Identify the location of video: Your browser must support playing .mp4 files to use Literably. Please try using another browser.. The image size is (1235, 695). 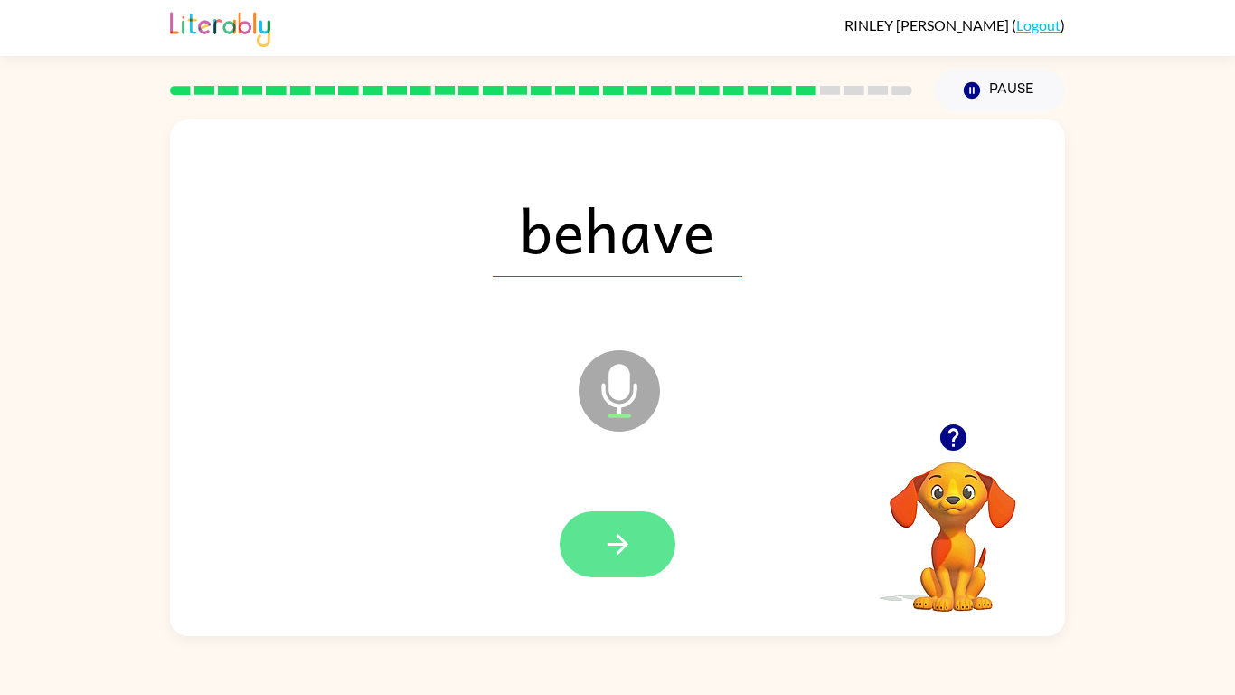
(953, 524).